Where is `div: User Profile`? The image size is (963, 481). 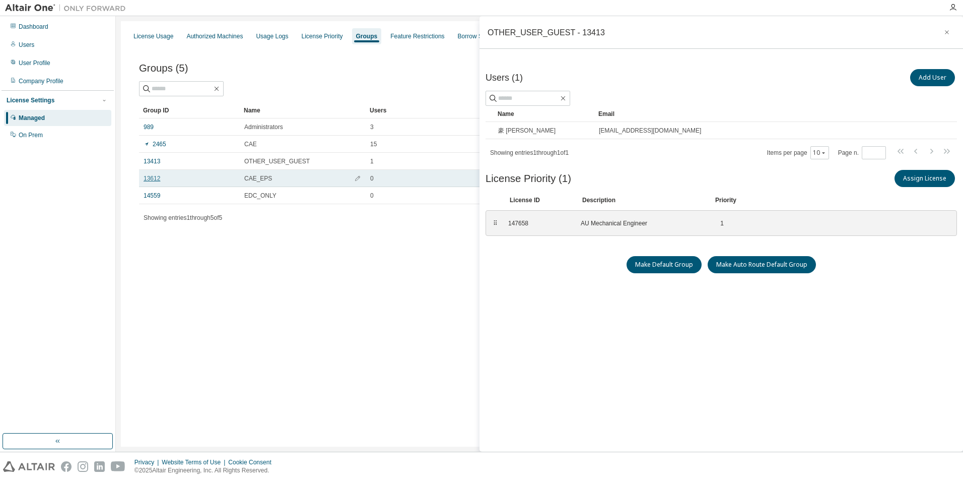
div: User Profile is located at coordinates (34, 63).